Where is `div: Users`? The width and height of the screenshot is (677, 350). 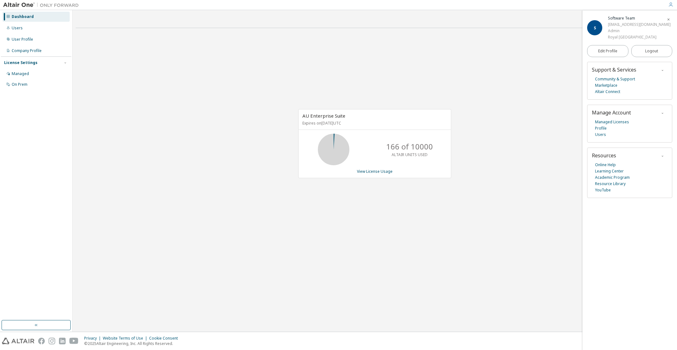 div: Users is located at coordinates (17, 28).